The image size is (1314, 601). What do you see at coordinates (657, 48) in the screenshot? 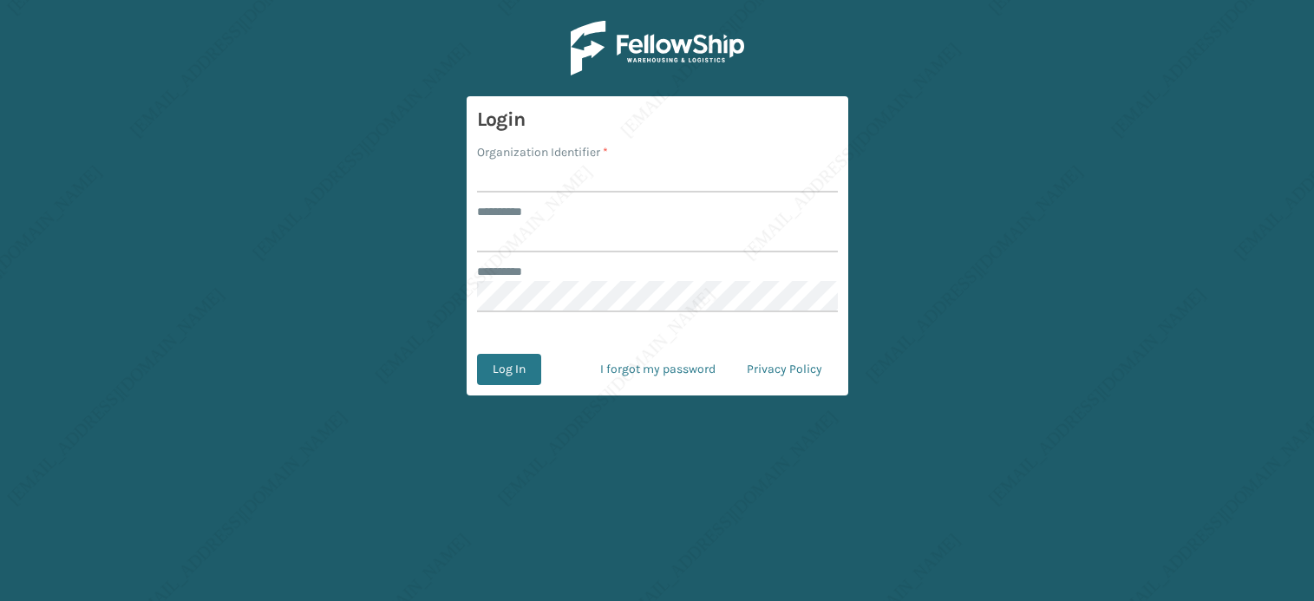
I see `img: Logo` at bounding box center [657, 48].